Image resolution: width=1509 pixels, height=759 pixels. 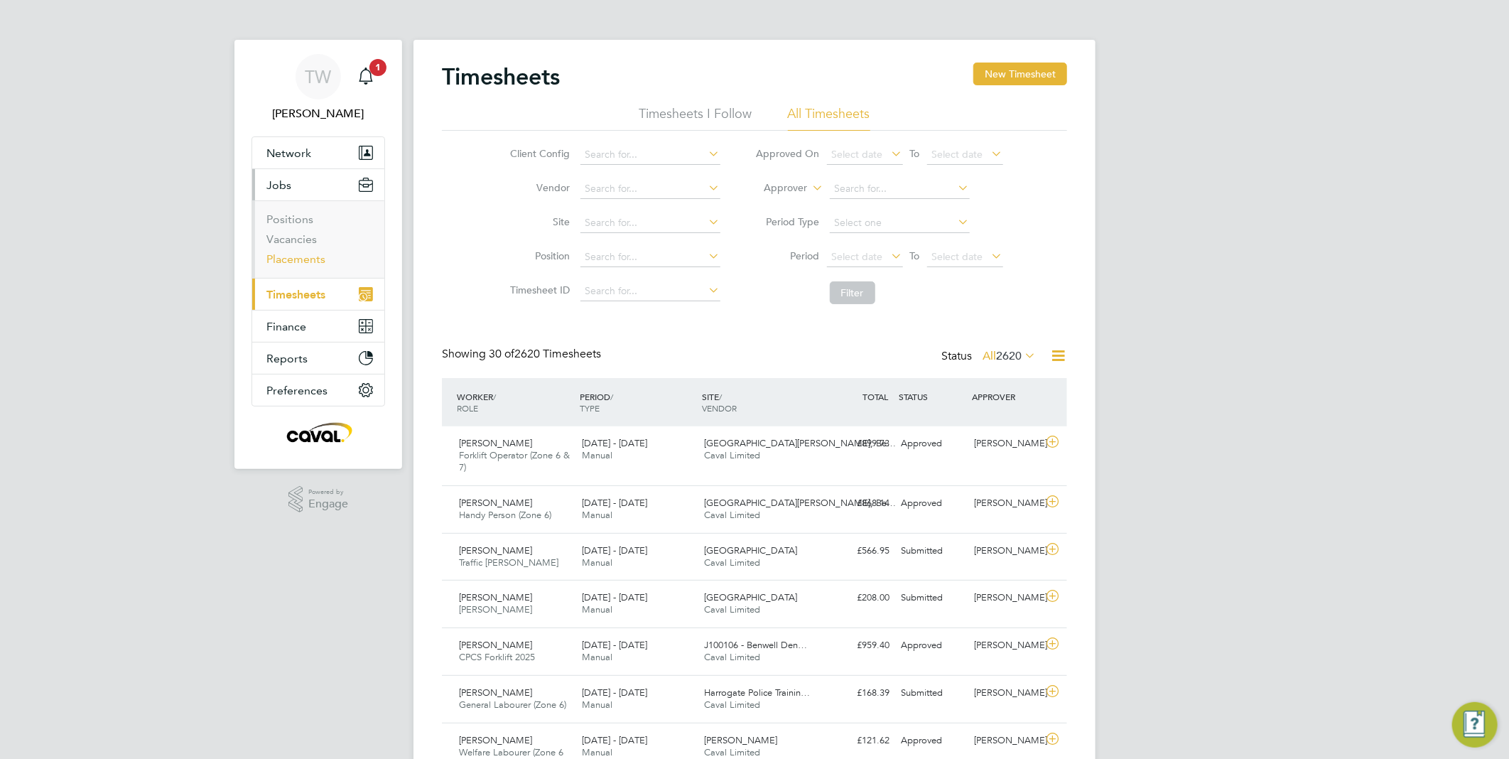 I want to click on div: Showing, so click(x=523, y=354).